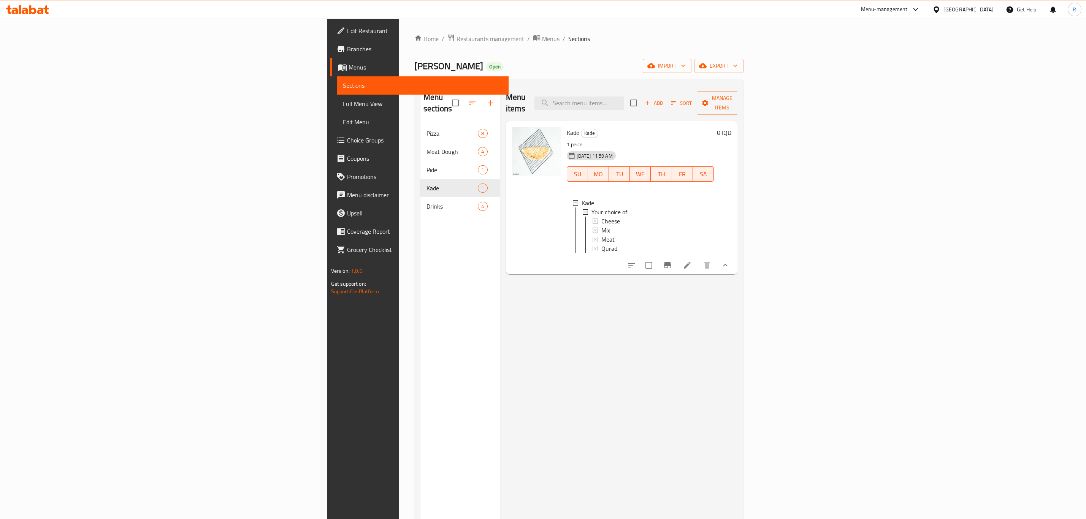  What do you see at coordinates (661, 174) in the screenshot?
I see `button: TH` at bounding box center [661, 174].